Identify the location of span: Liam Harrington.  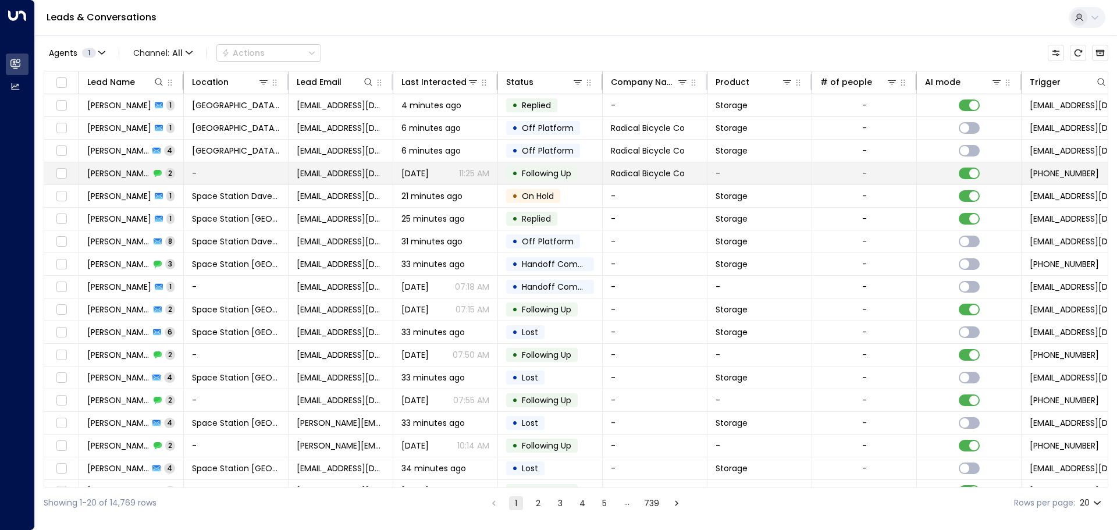
(119, 355).